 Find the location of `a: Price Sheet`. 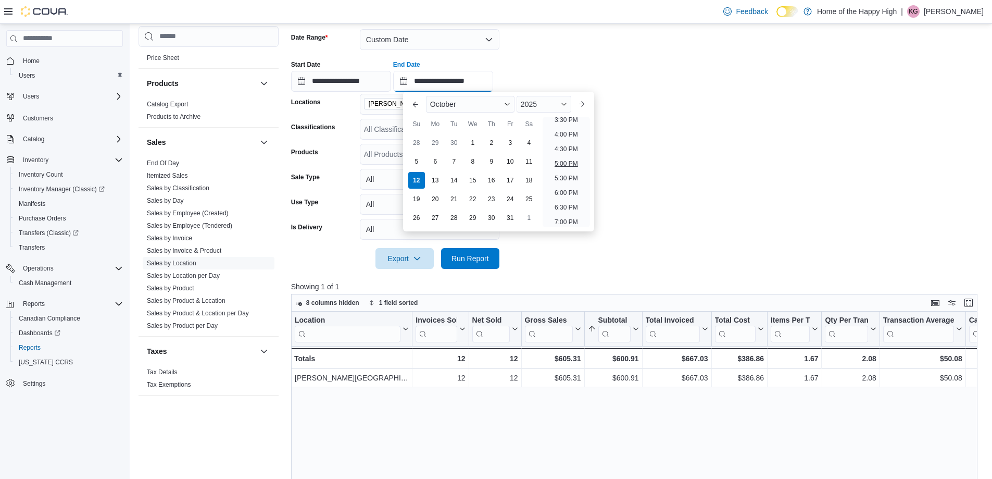

a: Price Sheet is located at coordinates (163, 58).